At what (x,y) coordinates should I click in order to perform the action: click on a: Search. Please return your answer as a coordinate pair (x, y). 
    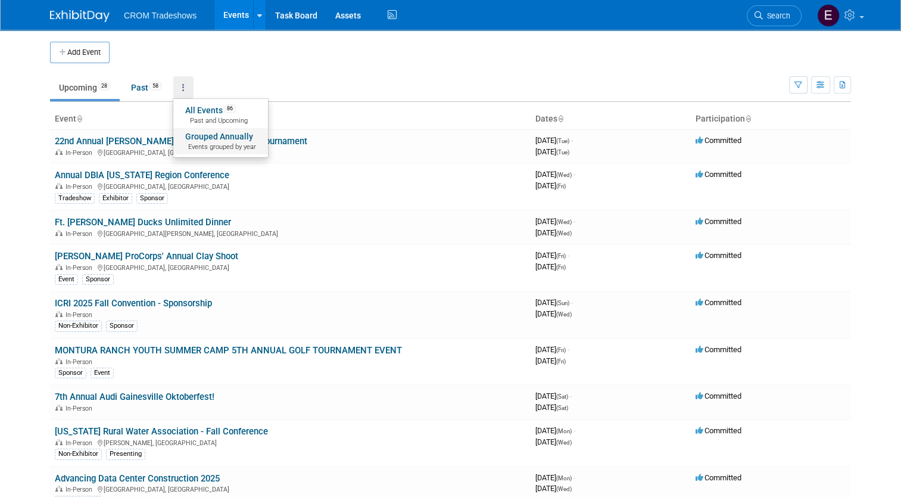
    Looking at the image, I should click on (774, 15).